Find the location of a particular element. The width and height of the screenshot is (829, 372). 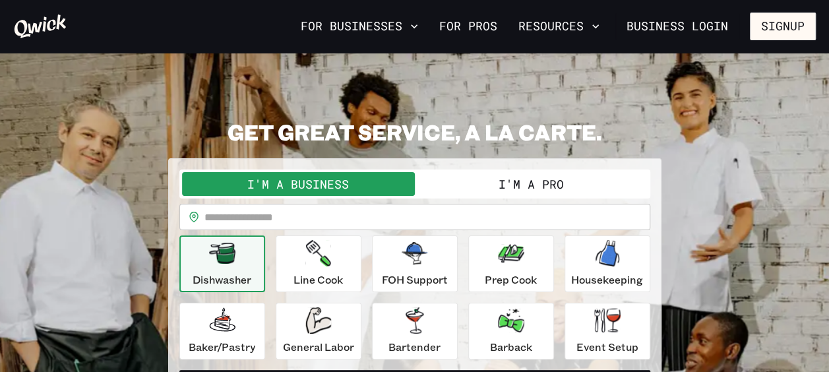

button: I'm a Pro is located at coordinates (531, 184).